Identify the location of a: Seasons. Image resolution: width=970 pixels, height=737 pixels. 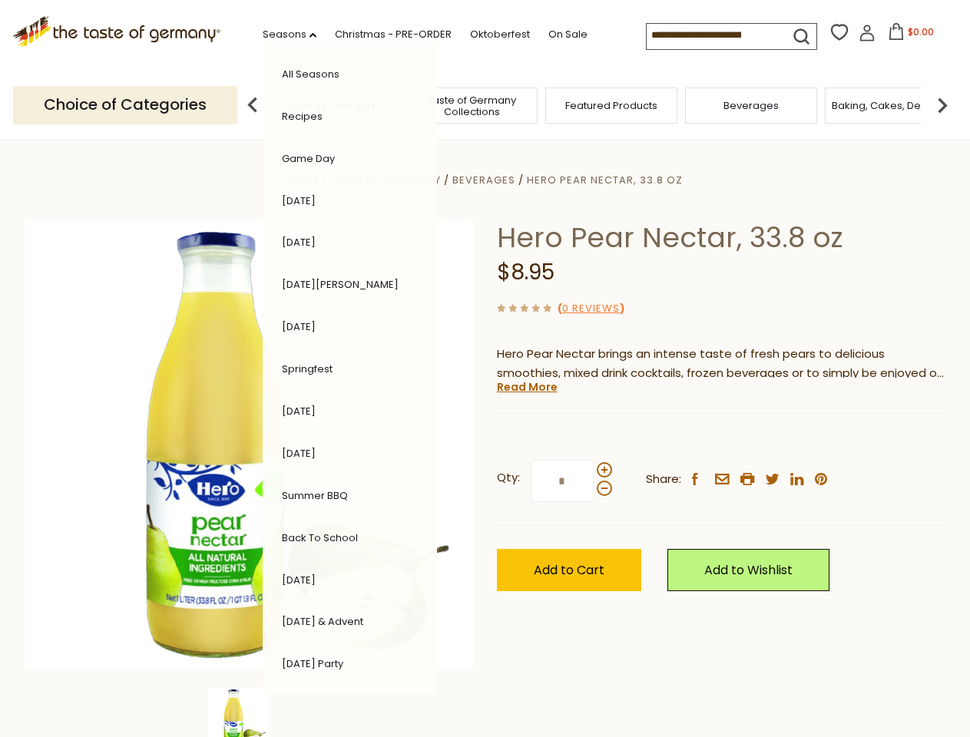
(290, 35).